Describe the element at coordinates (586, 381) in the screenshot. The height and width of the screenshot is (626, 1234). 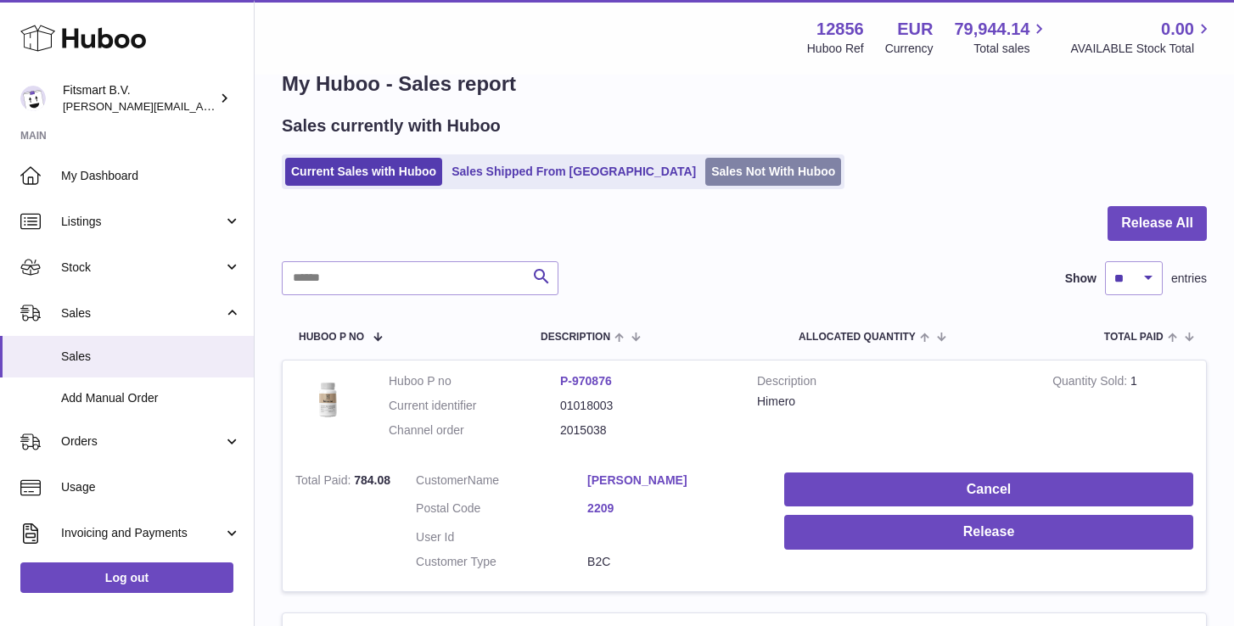
I see `a: P-970876` at that location.